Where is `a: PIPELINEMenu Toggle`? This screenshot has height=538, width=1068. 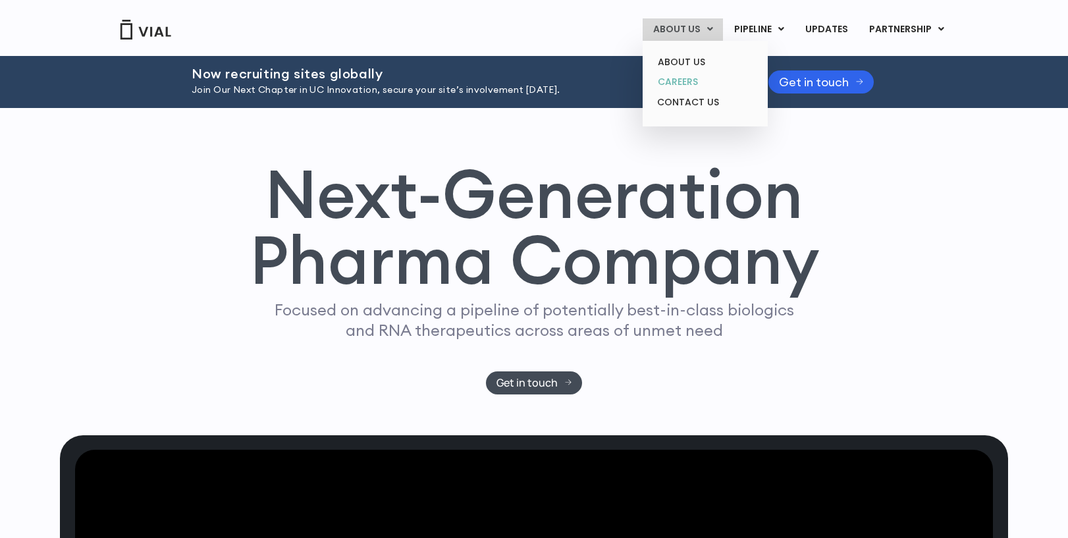 a: PIPELINEMenu Toggle is located at coordinates (759, 30).